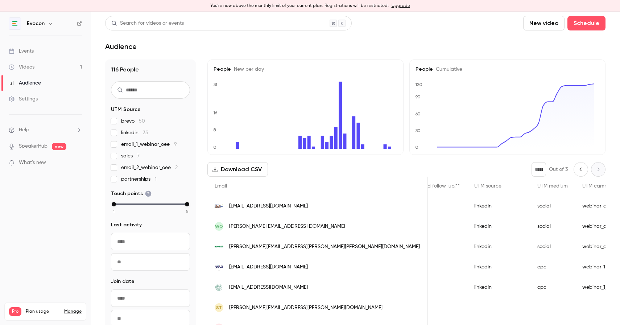  Describe the element at coordinates (176, 168) in the screenshot. I see `span: 2` at that location.